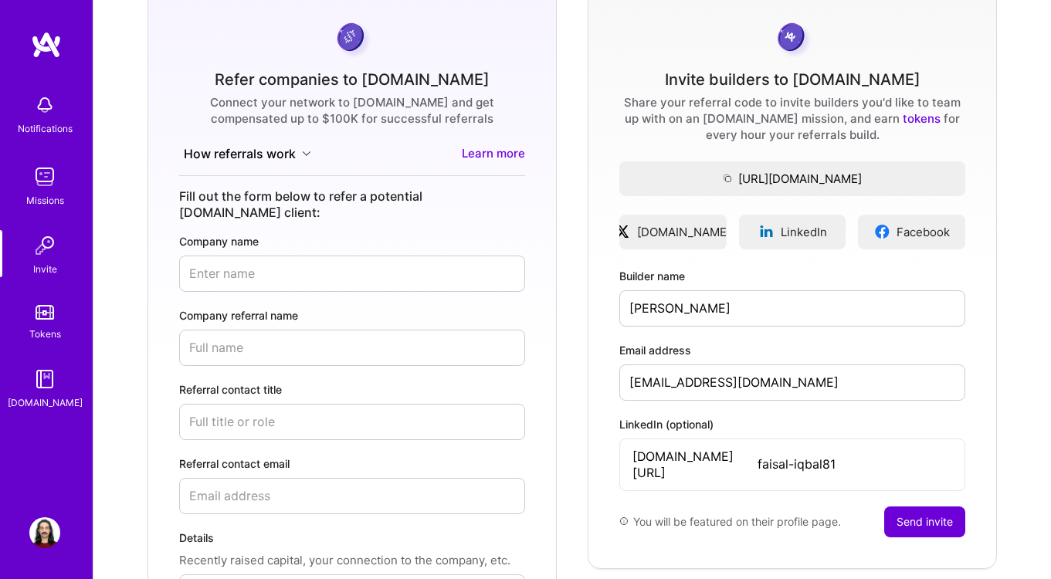 The width and height of the screenshot is (1051, 579). What do you see at coordinates (45, 533) in the screenshot?
I see `img: User Avatar` at bounding box center [45, 533].